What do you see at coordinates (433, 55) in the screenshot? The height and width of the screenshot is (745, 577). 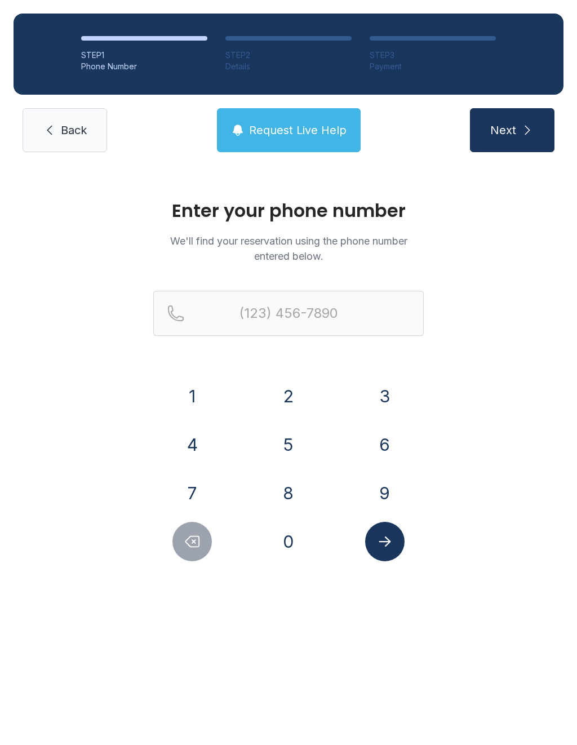 I see `div: STEP 3` at bounding box center [433, 55].